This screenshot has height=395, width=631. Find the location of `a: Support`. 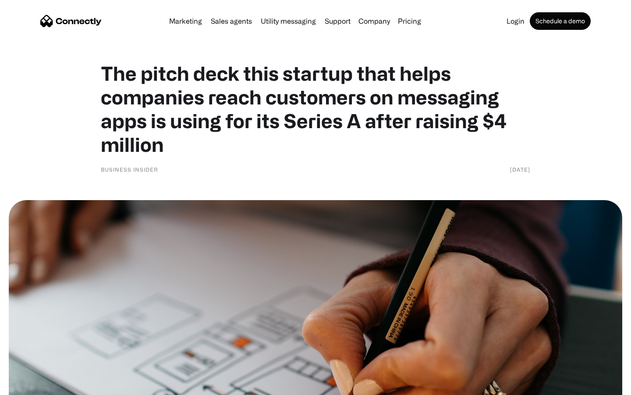

a: Support is located at coordinates (338, 21).